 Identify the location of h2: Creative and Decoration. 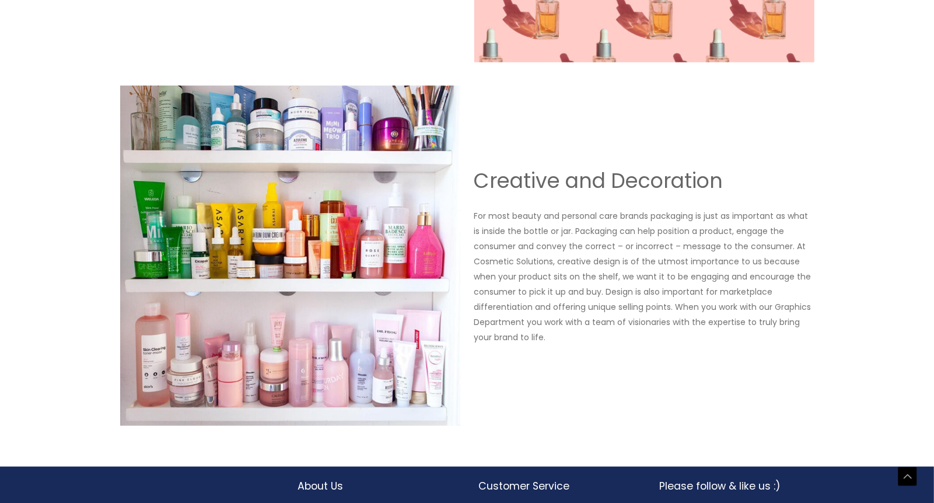
(644, 181).